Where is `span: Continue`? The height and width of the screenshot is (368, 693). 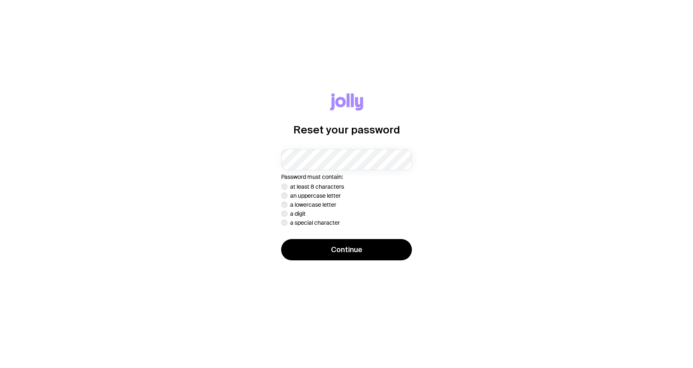 span: Continue is located at coordinates (347, 249).